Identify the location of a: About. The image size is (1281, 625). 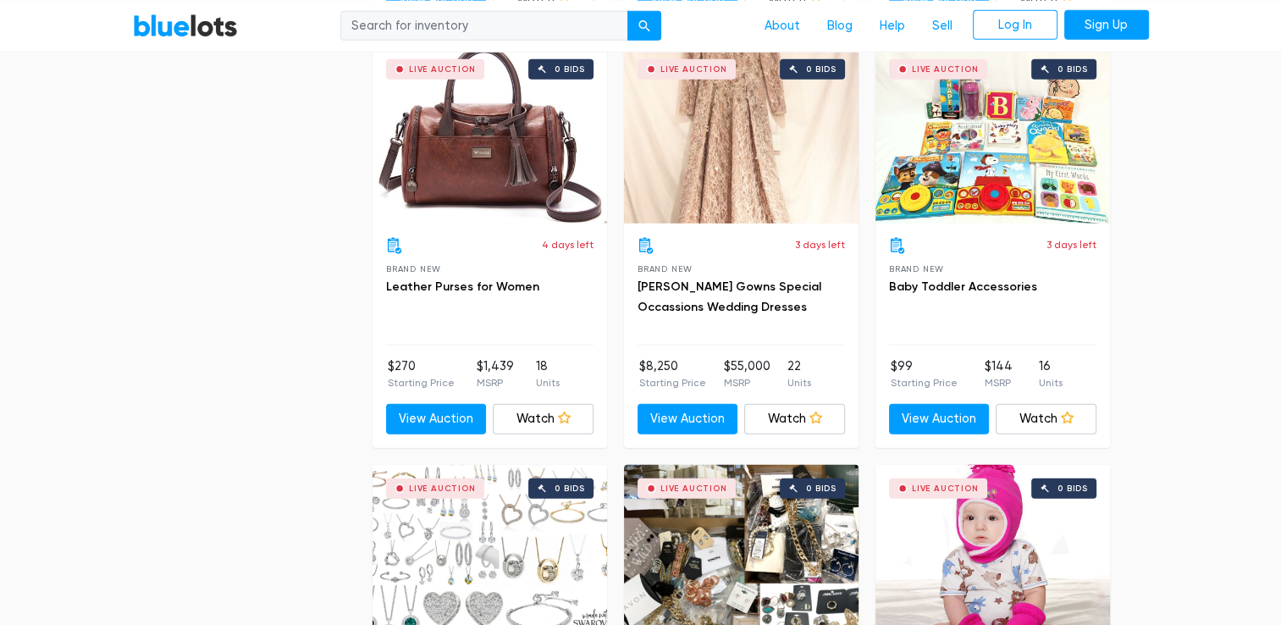
(782, 25).